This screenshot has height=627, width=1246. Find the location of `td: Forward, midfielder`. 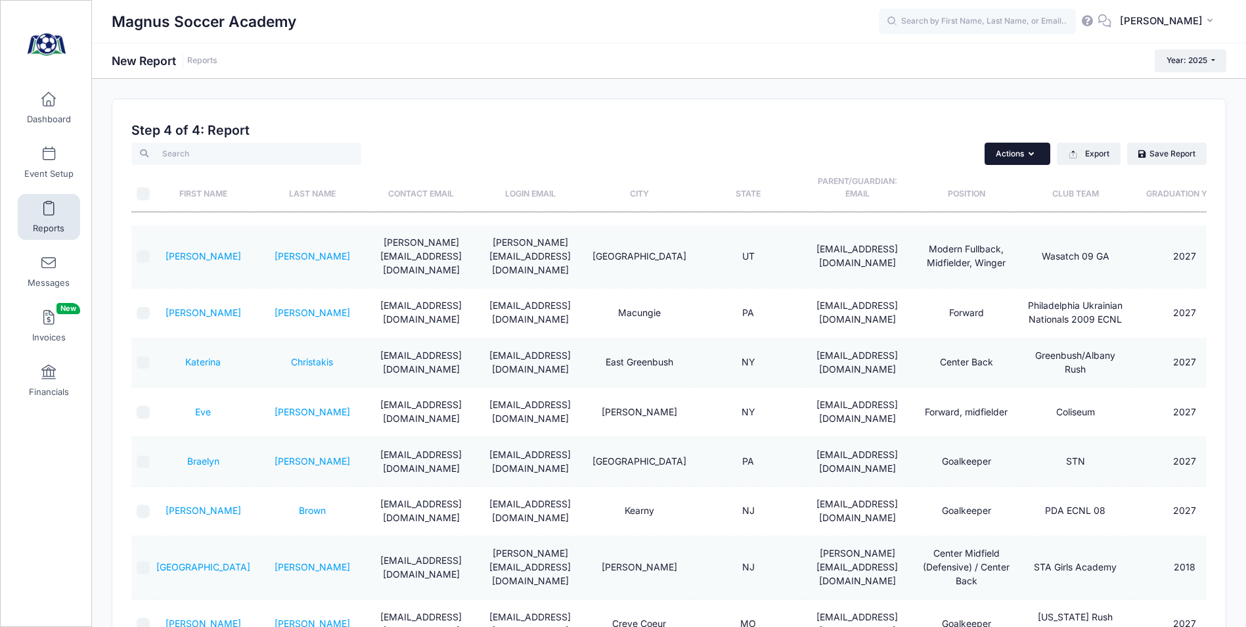

td: Forward, midfielder is located at coordinates (966, 412).